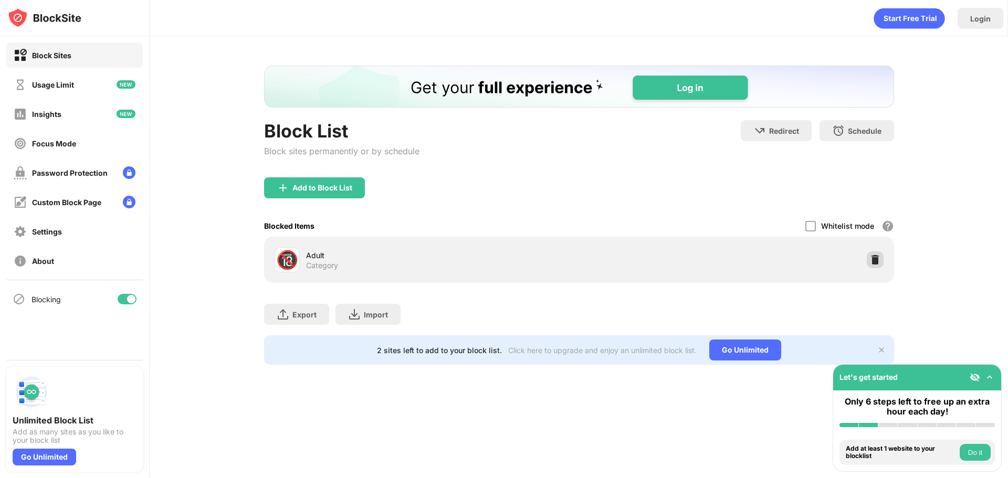 The width and height of the screenshot is (1008, 478). What do you see at coordinates (342, 151) in the screenshot?
I see `div: Block sites permanently or by schedule` at bounding box center [342, 151].